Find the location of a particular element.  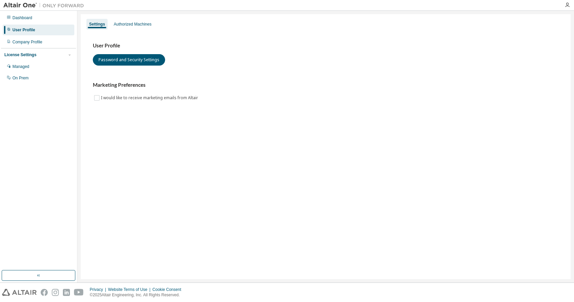

div: Company Profile is located at coordinates (27, 42).